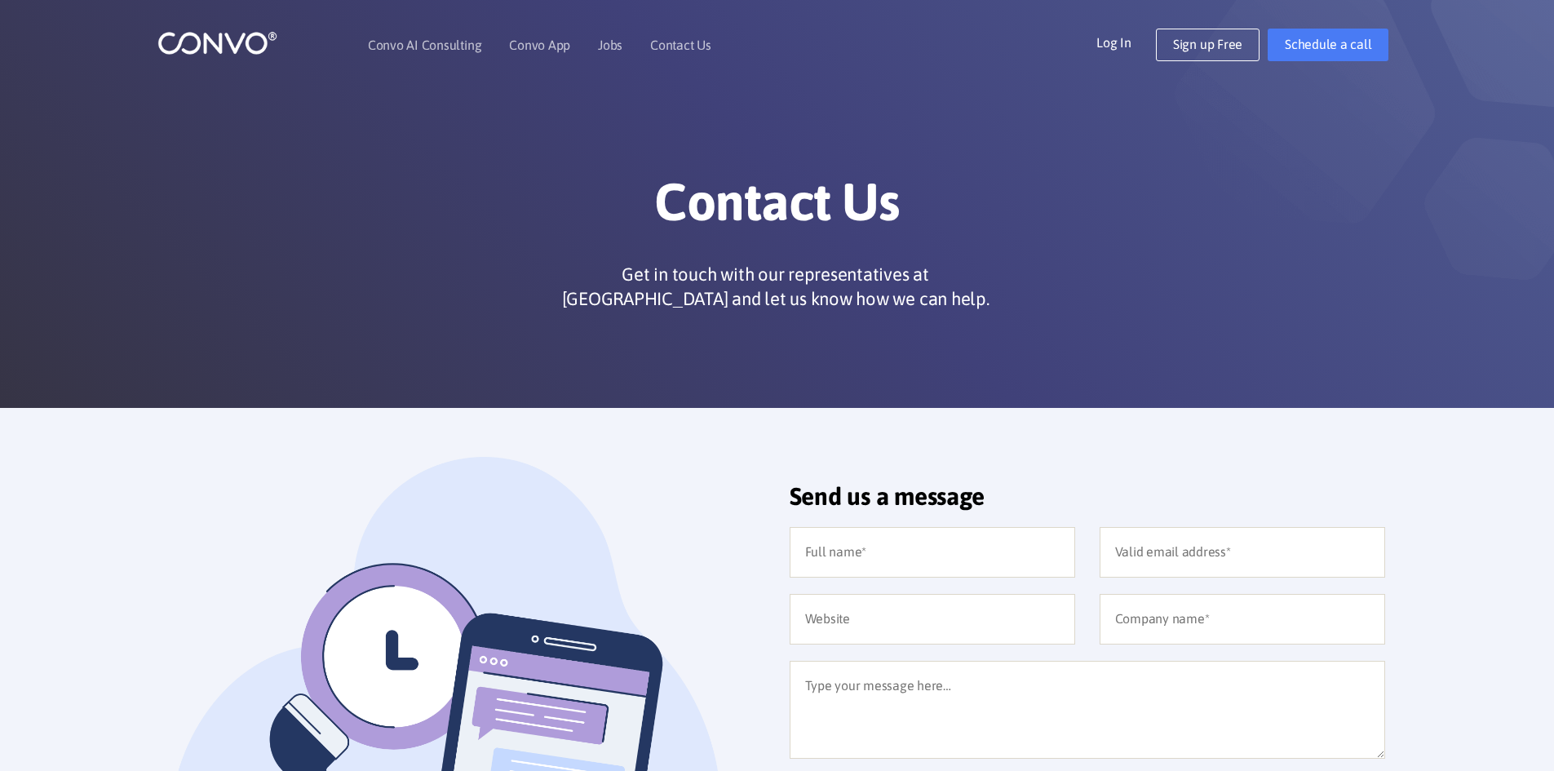  I want to click on input: Website, so click(933, 619).